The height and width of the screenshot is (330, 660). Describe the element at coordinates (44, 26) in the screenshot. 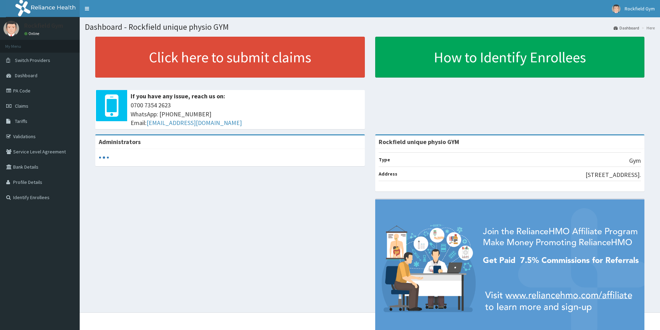

I see `p: Rockfield Gym` at that location.